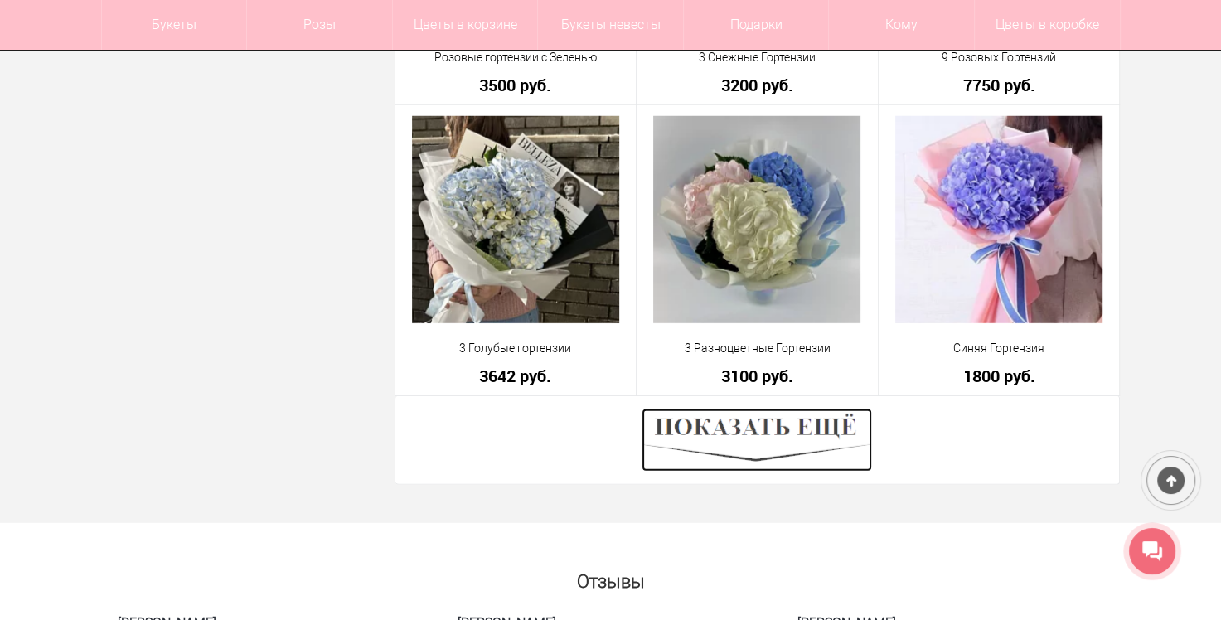 Image resolution: width=1221 pixels, height=620 pixels. What do you see at coordinates (999, 85) in the screenshot?
I see `a: 7750 руб.` at bounding box center [999, 85].